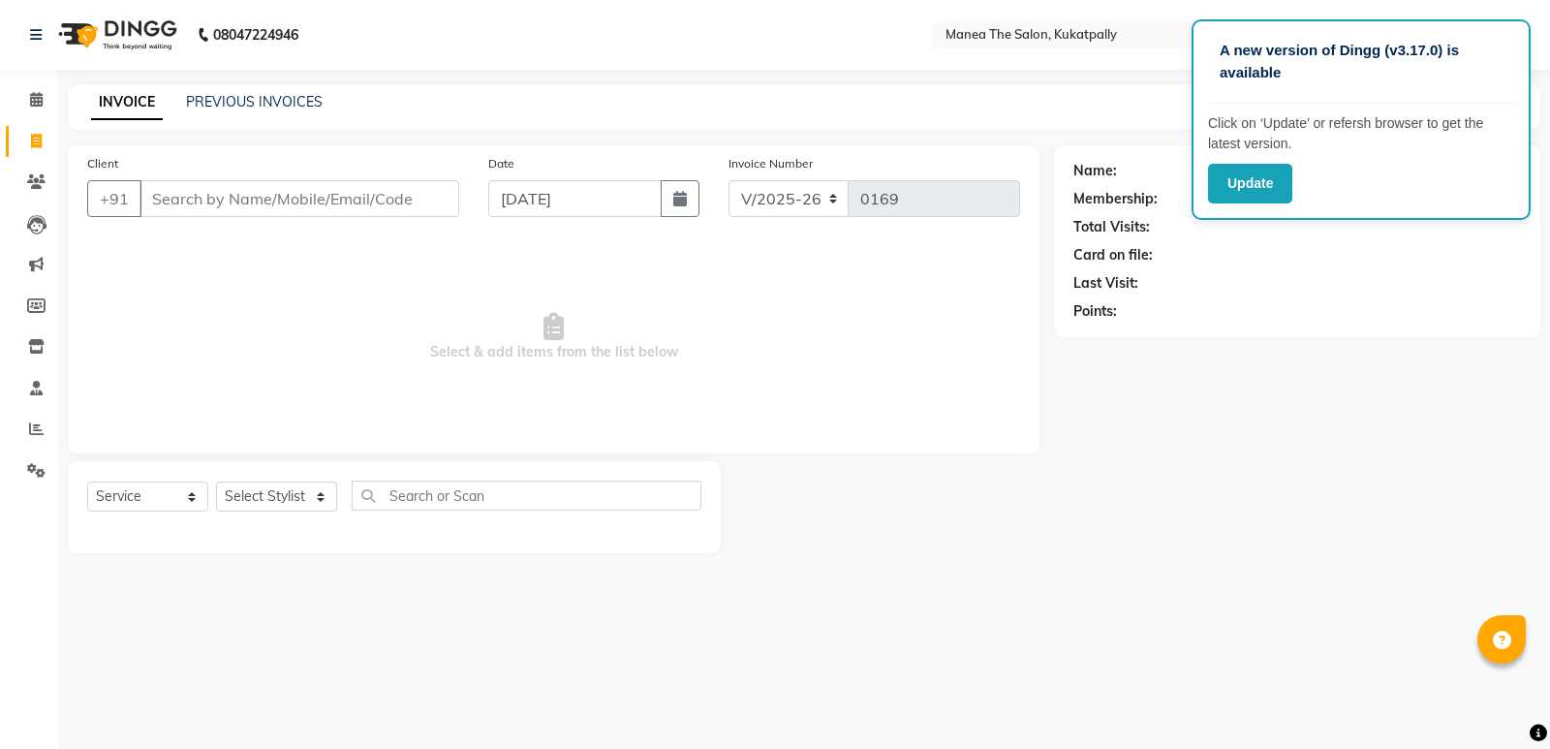 The height and width of the screenshot is (749, 1550). What do you see at coordinates (501, 164) in the screenshot?
I see `label: Date` at bounding box center [501, 164].